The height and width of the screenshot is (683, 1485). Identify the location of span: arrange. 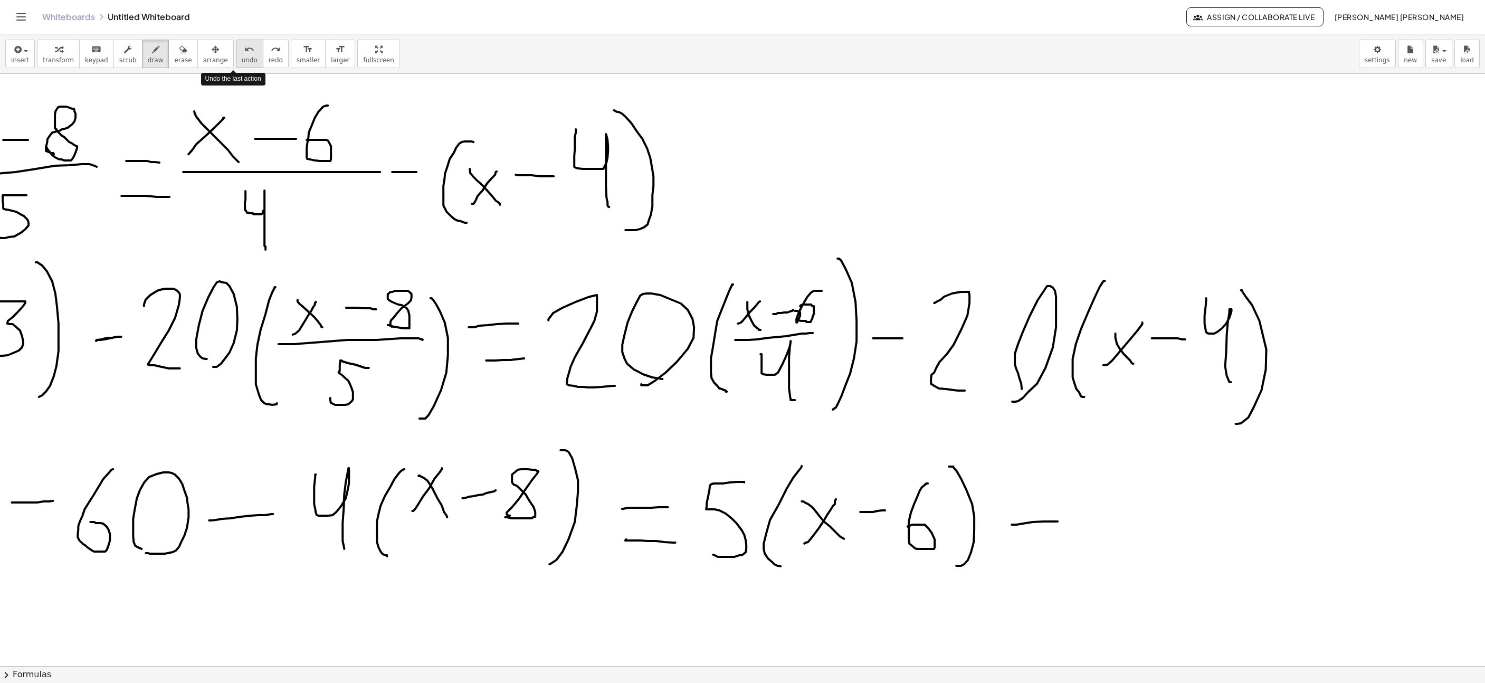
(215, 60).